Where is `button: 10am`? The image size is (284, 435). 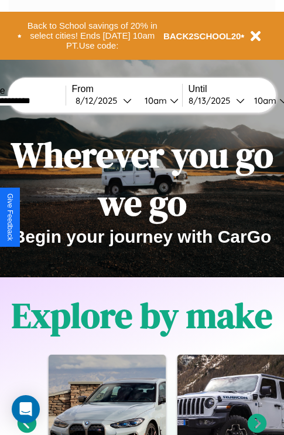 button: 10am is located at coordinates (159, 100).